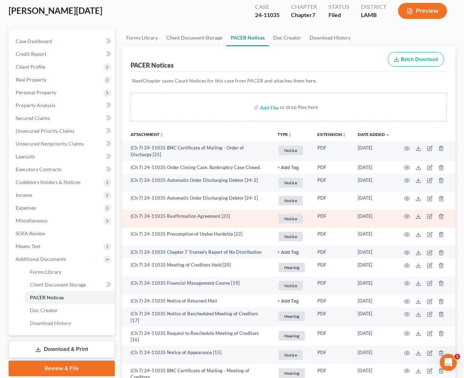 This screenshot has height=378, width=464. I want to click on a: Hearing, so click(292, 268).